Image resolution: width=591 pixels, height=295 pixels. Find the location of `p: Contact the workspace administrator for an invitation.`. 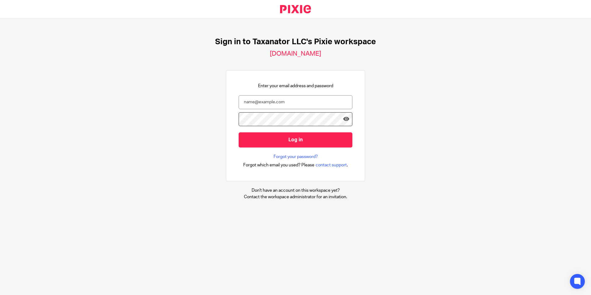

p: Contact the workspace administrator for an invitation. is located at coordinates (295, 197).